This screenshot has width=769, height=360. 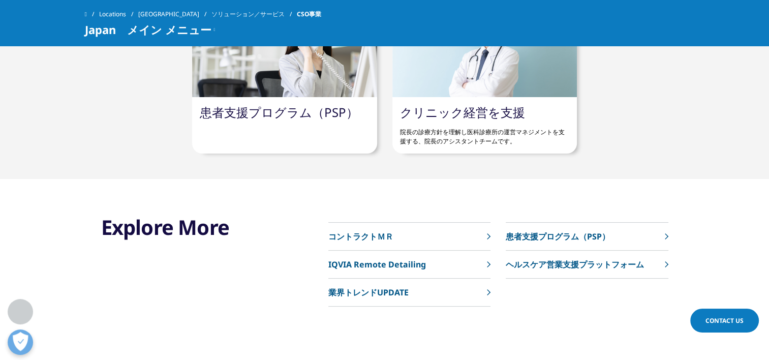 What do you see at coordinates (309, 14) in the screenshot?
I see `span: CSO事業` at bounding box center [309, 14].